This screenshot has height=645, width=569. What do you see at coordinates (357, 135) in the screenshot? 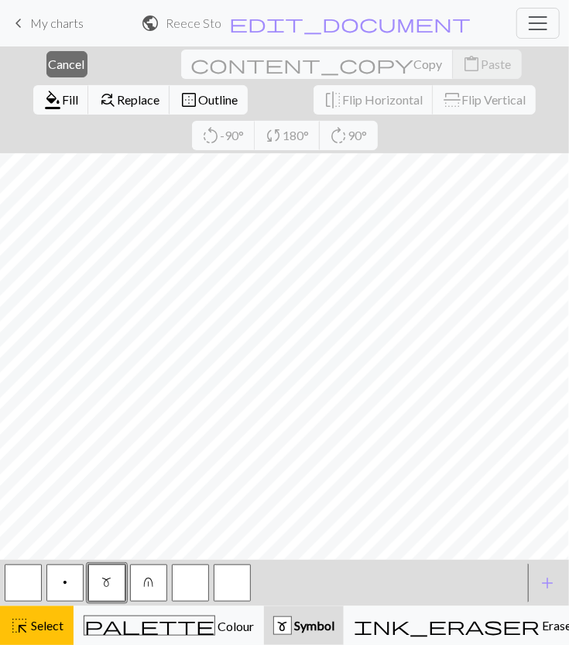
I see `span: 90°` at bounding box center [357, 135].